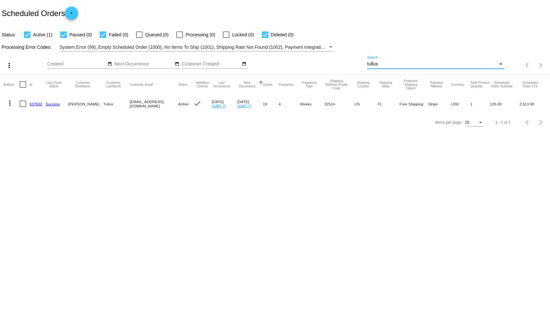 This screenshot has height=312, width=550. I want to click on button: Change sorting for Subtotal, so click(502, 85).